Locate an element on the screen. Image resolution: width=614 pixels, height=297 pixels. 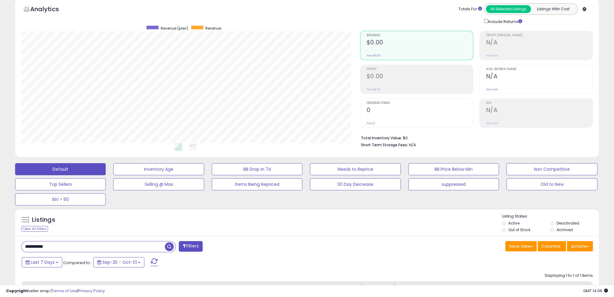
span: Last 7 Days is located at coordinates (43, 262).